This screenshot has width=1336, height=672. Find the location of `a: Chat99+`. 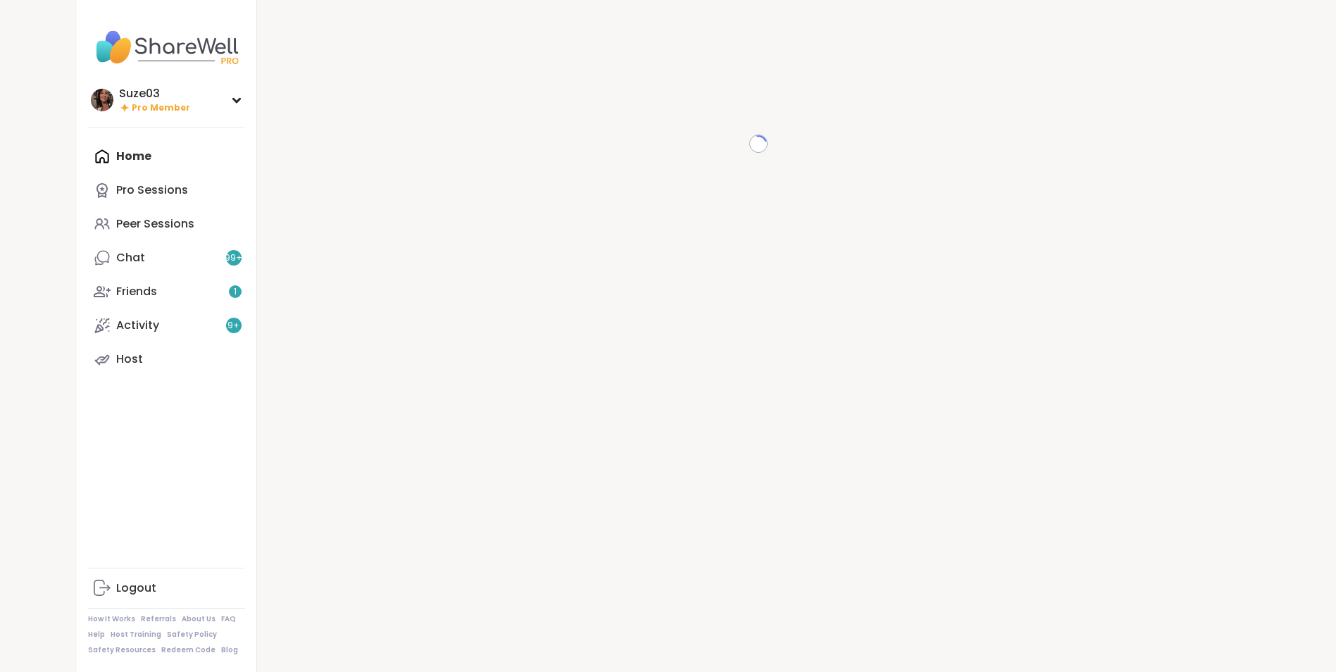

a: Chat99+ is located at coordinates (166, 258).